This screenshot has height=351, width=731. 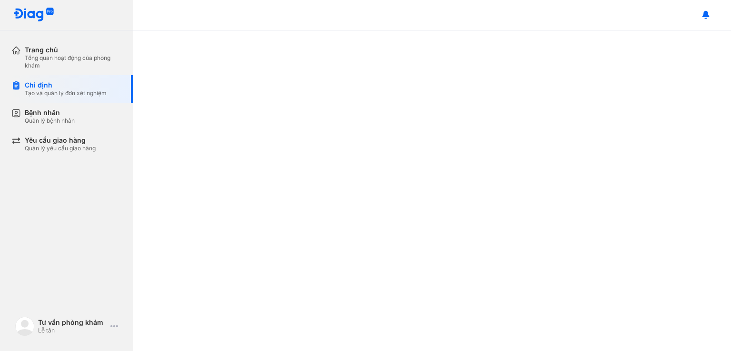 What do you see at coordinates (73, 62) in the screenshot?
I see `div: Tổng quan hoạt động của phòng khám` at bounding box center [73, 62].